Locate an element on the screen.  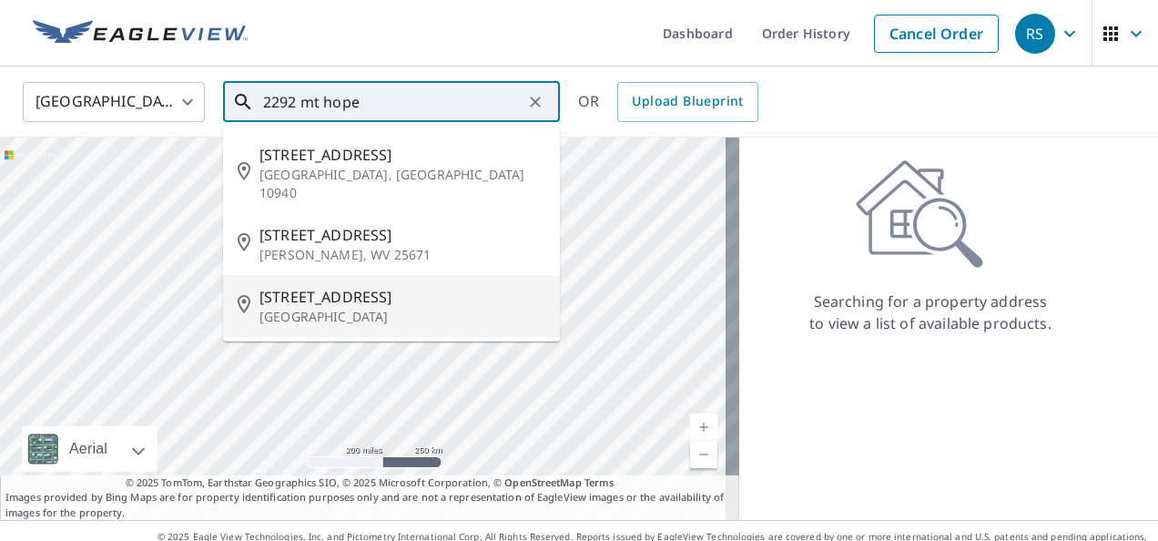
a: Current Level 5, Zoom In is located at coordinates (704, 427).